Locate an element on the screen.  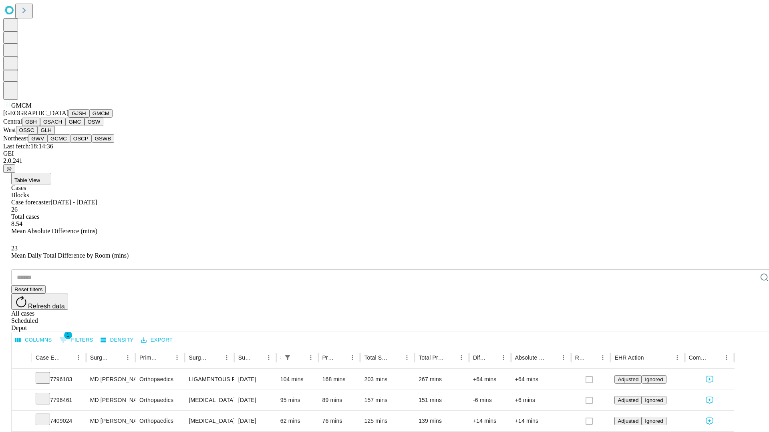
button: Select columns is located at coordinates (34, 340).